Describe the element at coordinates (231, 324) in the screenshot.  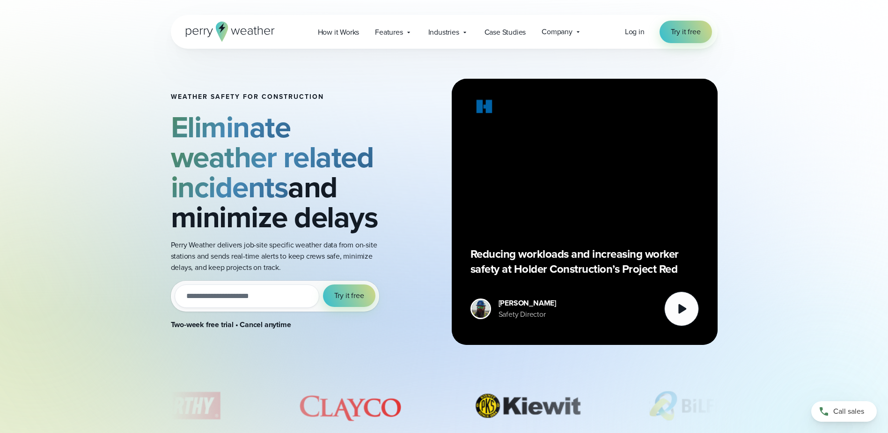
I see `strong: Two-week free trial • Cancel anytime` at that location.